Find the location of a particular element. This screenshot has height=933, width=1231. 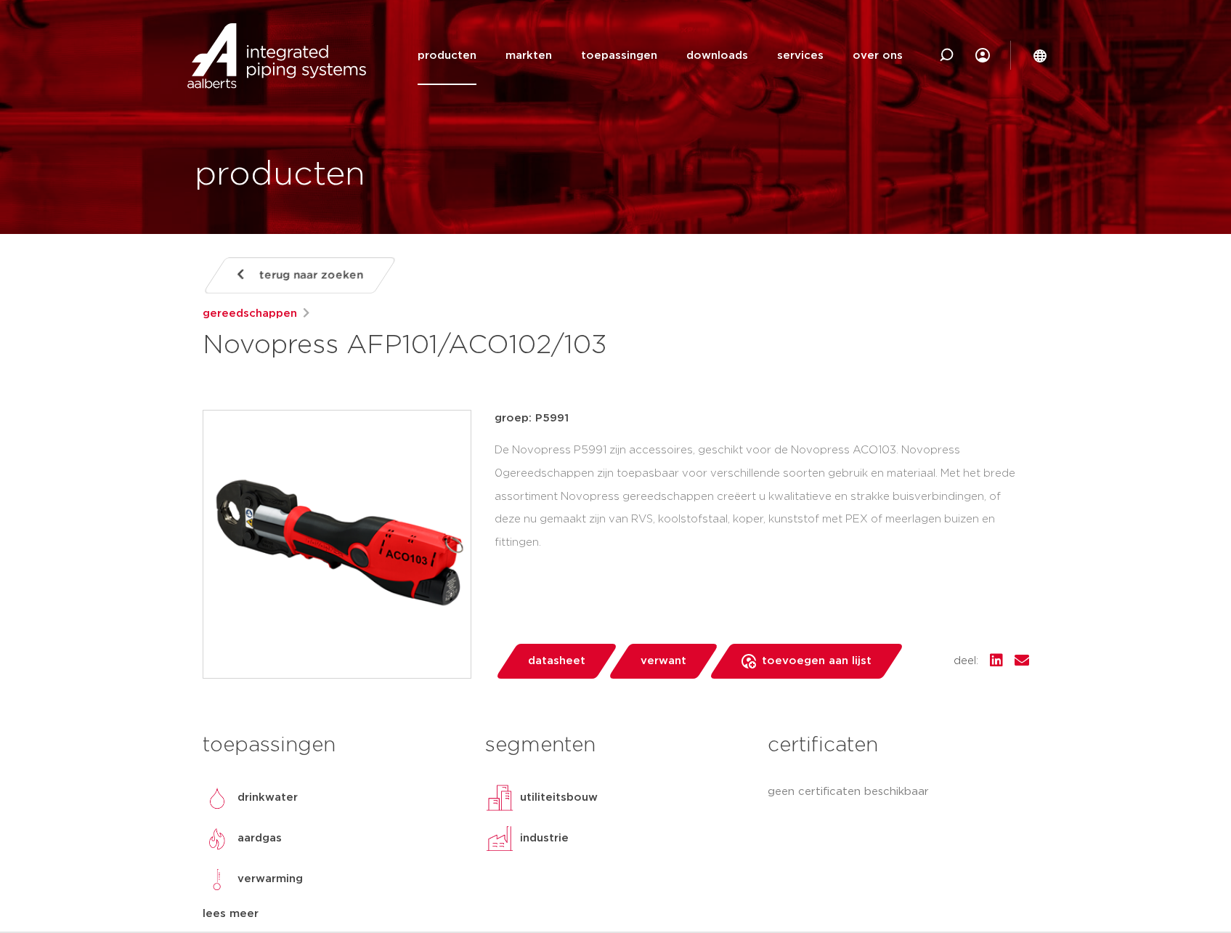

span: datasheet is located at coordinates (557, 661).